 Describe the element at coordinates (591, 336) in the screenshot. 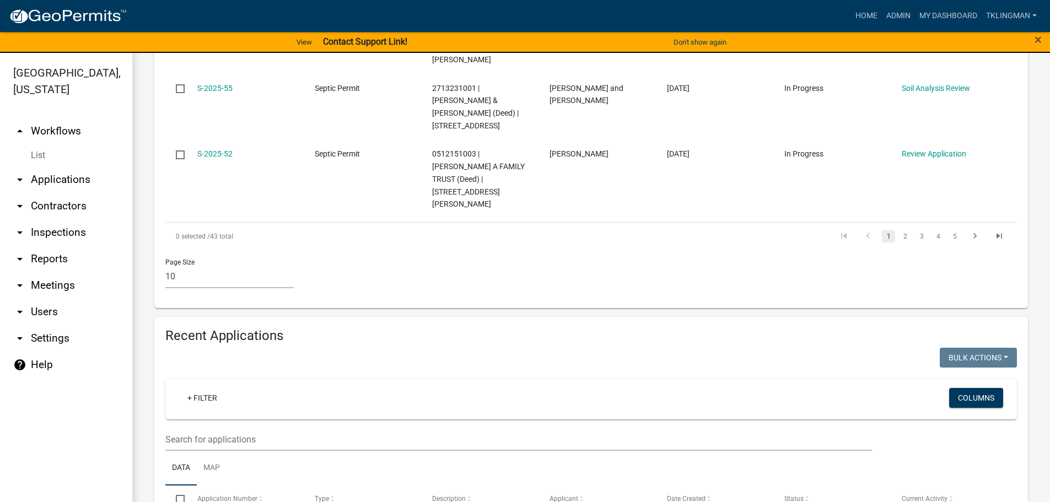

I see `h4: Recent Applications` at that location.